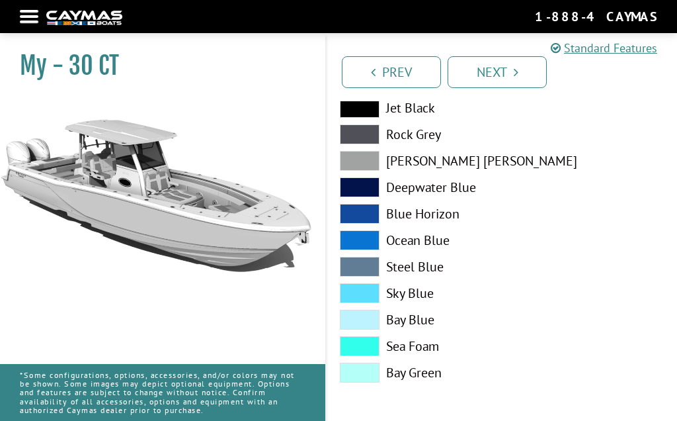 The width and height of the screenshot is (677, 421). What do you see at coordinates (156, 65) in the screenshot?
I see `h1: My - 30 CT` at bounding box center [156, 65].